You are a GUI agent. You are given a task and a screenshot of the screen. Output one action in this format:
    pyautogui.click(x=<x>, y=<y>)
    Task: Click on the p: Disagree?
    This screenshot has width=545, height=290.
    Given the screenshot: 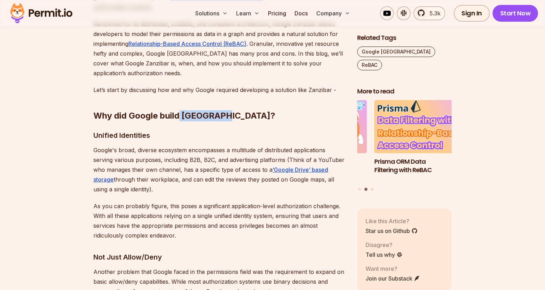 What is the action you would take?
    pyautogui.click(x=384, y=245)
    